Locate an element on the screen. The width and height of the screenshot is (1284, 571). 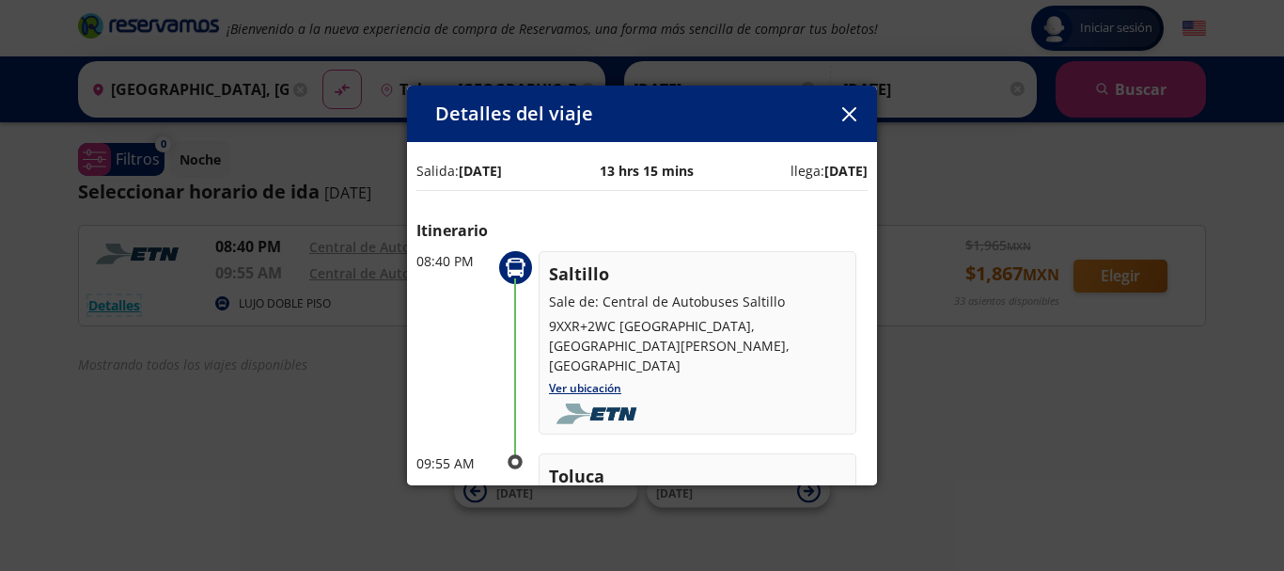
a: Ver ubicación is located at coordinates (585, 387).